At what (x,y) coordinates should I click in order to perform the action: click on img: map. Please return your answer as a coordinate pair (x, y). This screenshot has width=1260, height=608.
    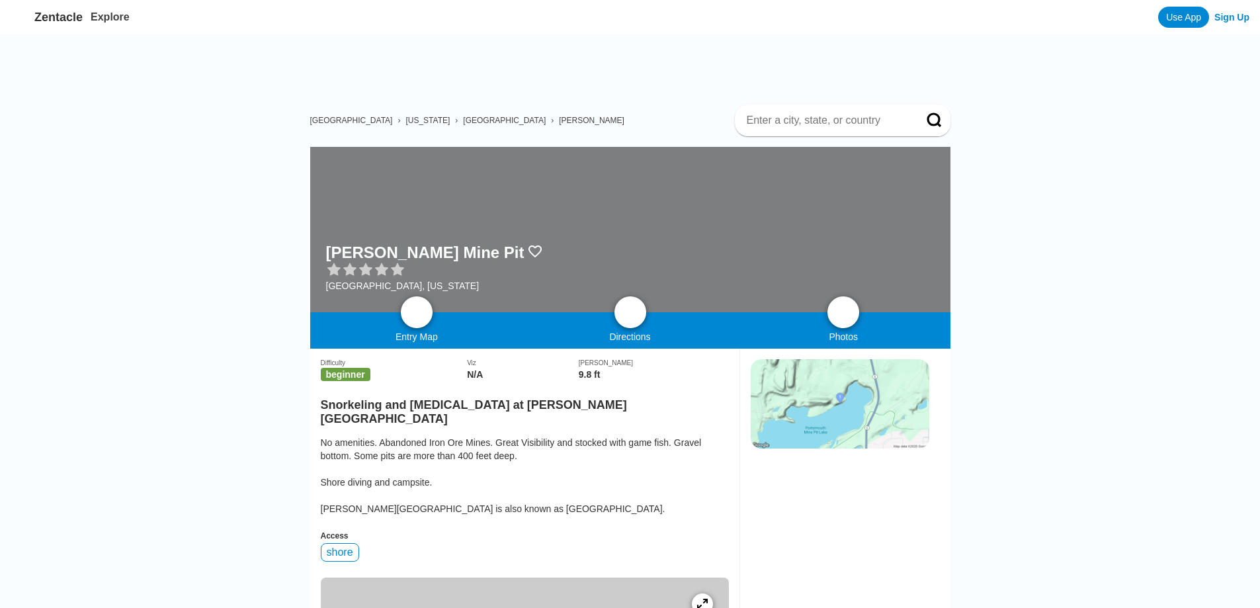
    Looking at the image, I should click on (417, 312).